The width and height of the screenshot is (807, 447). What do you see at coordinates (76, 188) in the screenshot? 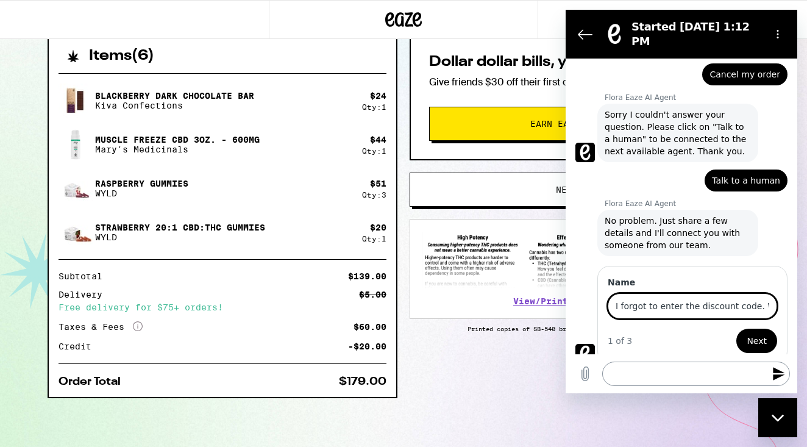
I see `img: Raspberry Gummies` at bounding box center [76, 188].